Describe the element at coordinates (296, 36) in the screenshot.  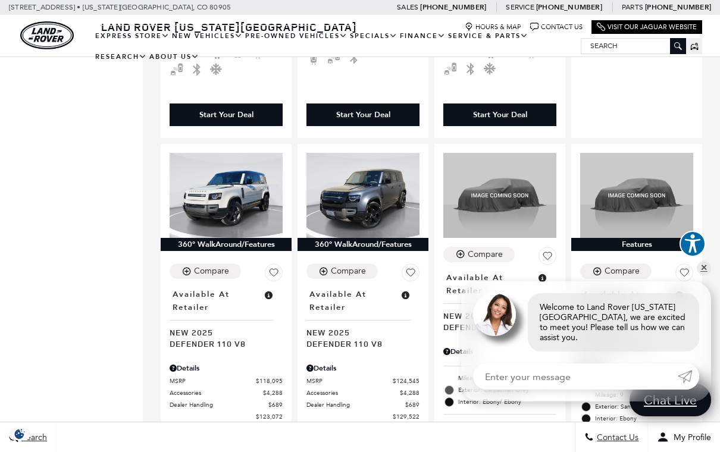
I see `a: Pre-Owned Vehicles` at that location.